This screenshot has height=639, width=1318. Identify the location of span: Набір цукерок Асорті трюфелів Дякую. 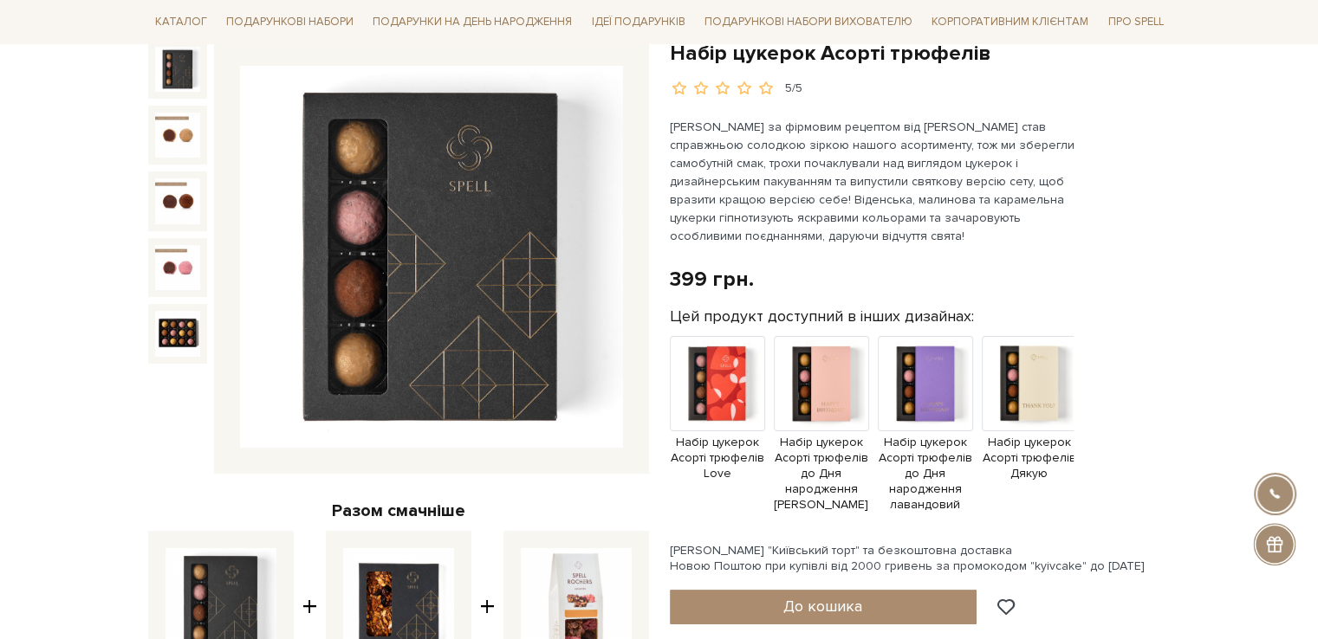
(1029, 458).